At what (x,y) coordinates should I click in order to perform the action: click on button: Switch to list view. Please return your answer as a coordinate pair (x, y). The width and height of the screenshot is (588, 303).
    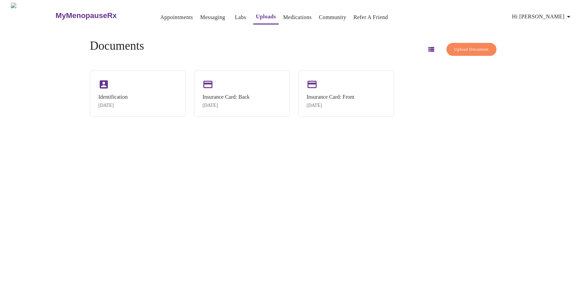
    Looking at the image, I should click on (431, 49).